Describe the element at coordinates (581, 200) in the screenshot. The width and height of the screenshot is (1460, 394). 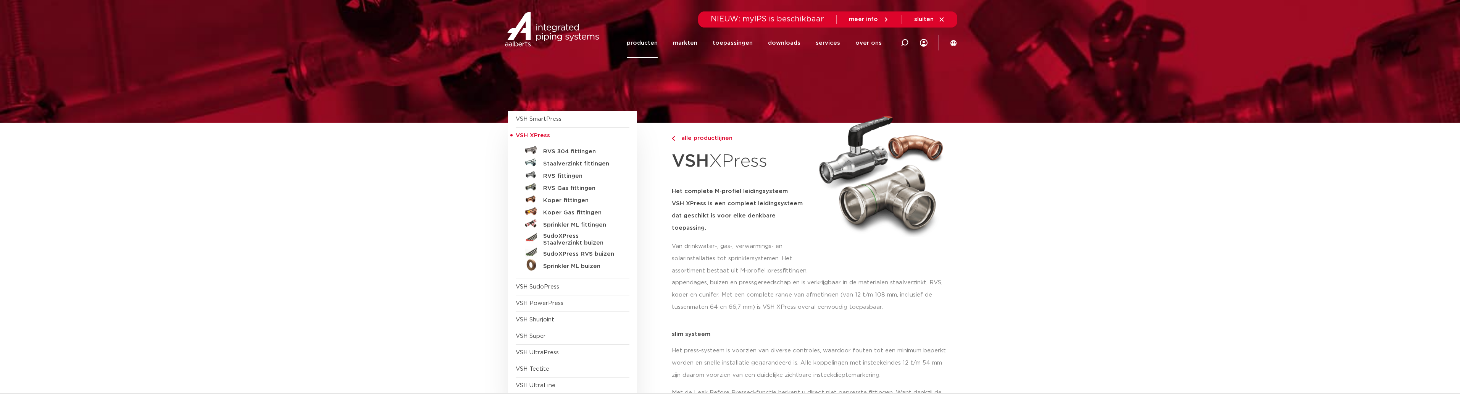
I see `h5: Koper fittingen` at that location.